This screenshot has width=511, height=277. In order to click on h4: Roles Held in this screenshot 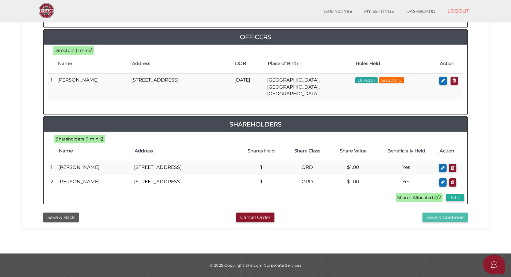, I will do `click(395, 63)`.